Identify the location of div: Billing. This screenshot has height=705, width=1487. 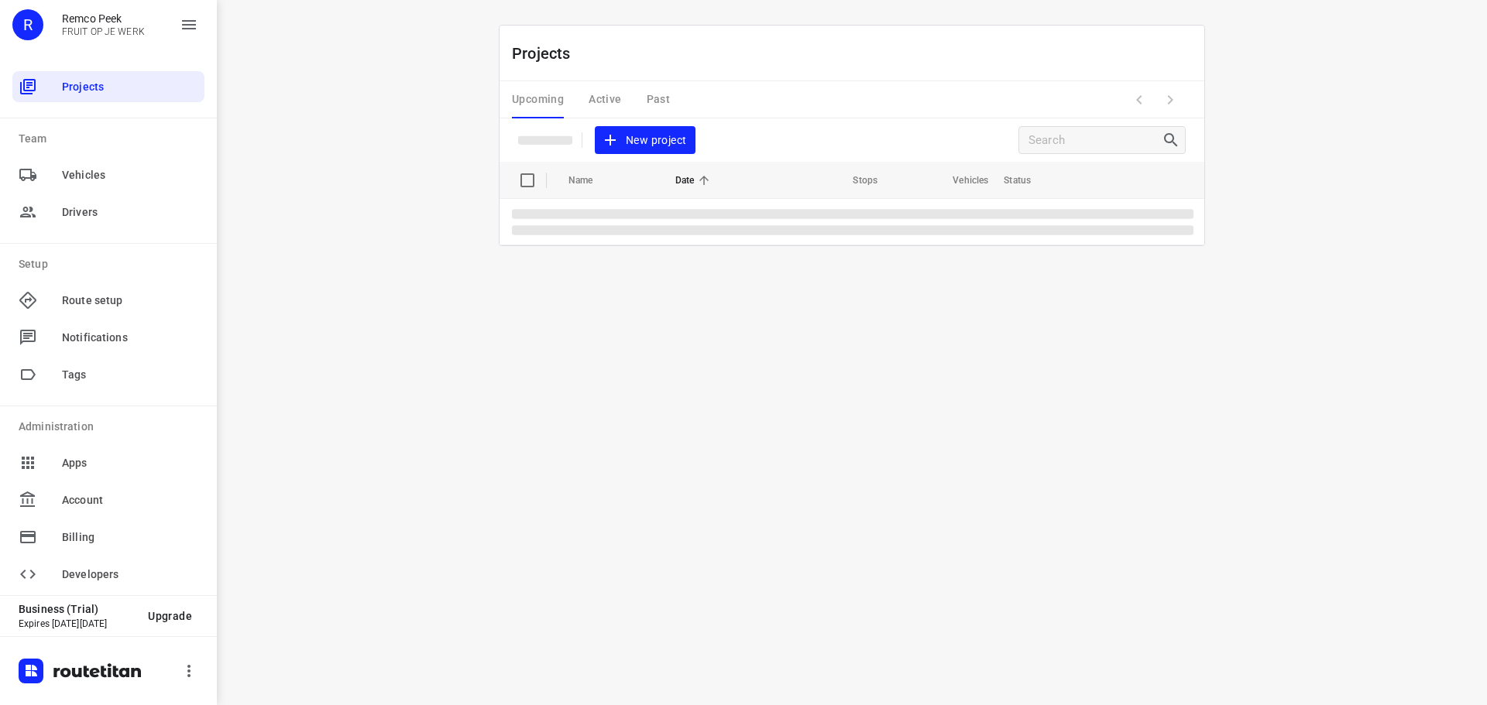
(108, 537).